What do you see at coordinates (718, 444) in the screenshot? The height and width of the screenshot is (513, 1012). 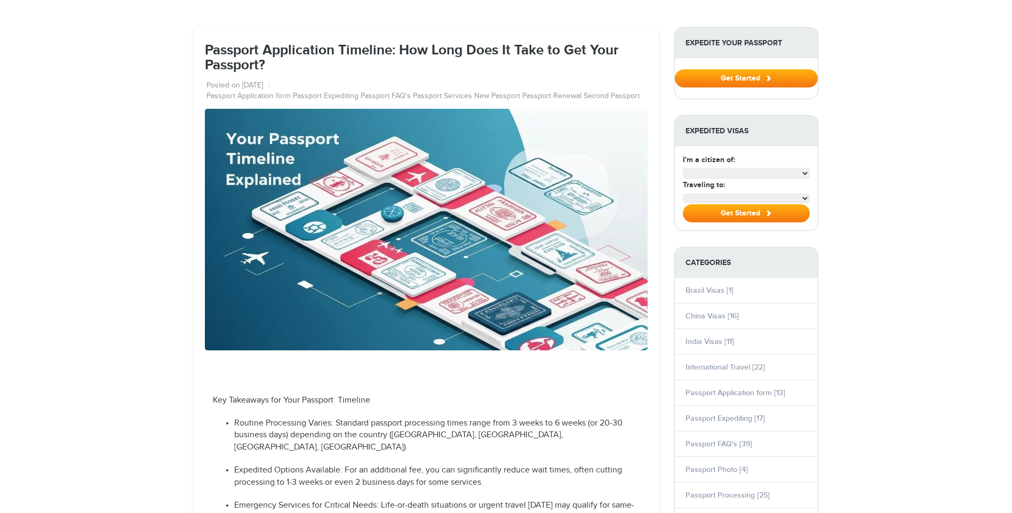 I see `a: Passport FAQ's [39]` at bounding box center [718, 444].